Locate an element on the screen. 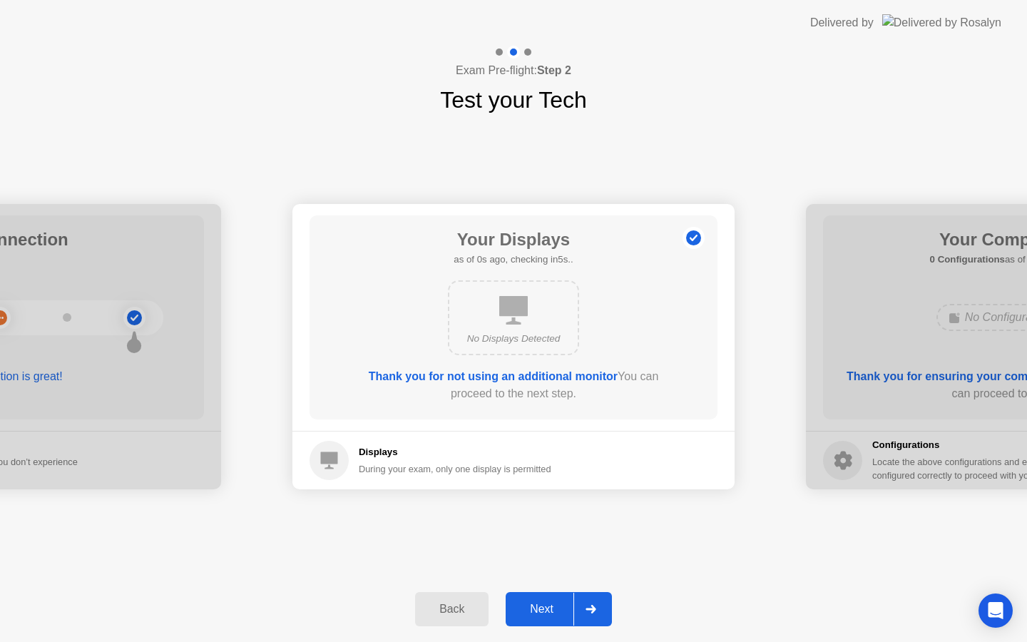 This screenshot has height=642, width=1027. div: No Displays Detected is located at coordinates (513, 339).